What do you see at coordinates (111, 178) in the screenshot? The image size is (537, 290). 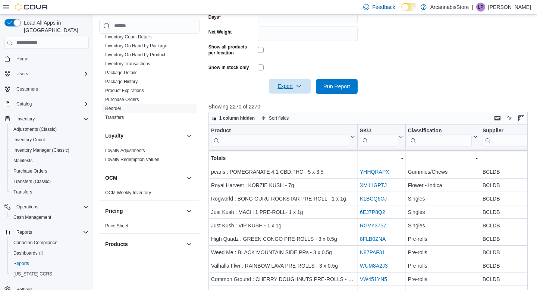 I see `h3: OCM` at bounding box center [111, 178].